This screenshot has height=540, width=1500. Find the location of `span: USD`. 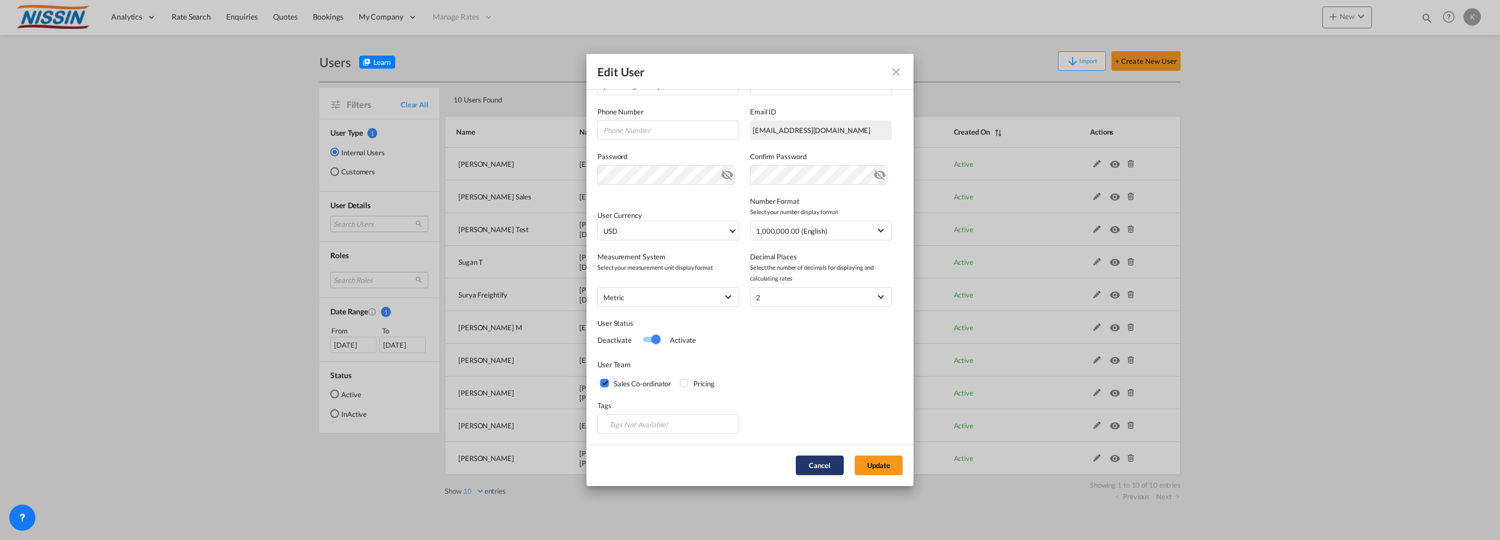

span: USD is located at coordinates (666, 231).